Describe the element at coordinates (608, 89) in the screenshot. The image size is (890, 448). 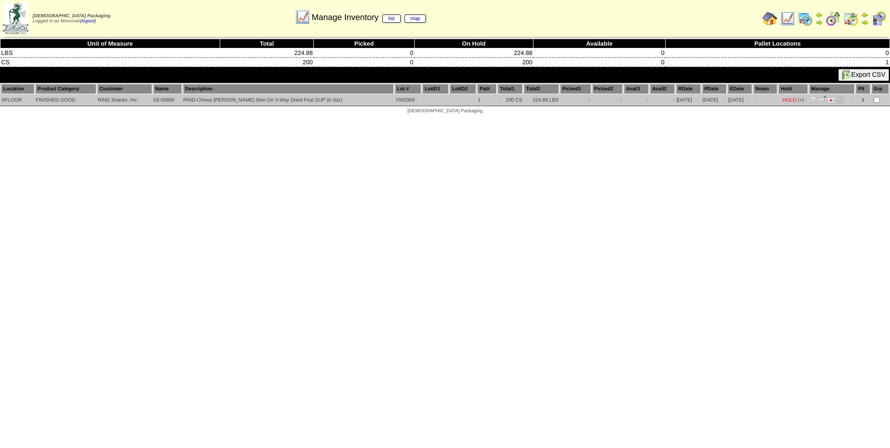
I see `th: Picked2` at that location.